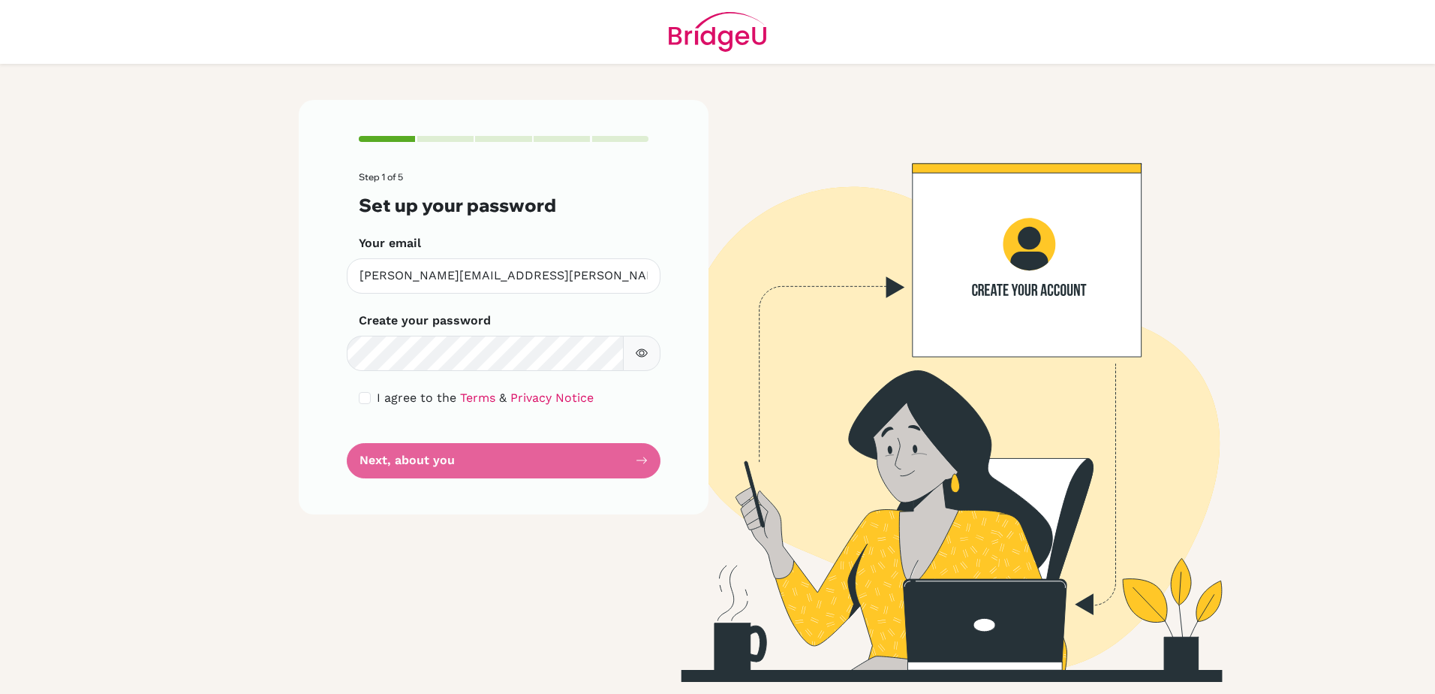  I want to click on span: I agree to the, so click(417, 397).